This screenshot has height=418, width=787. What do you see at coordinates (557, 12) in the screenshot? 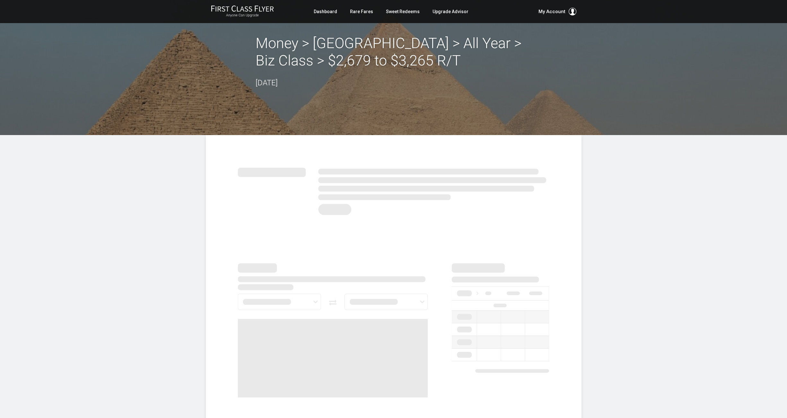
I see `button: My Account` at bounding box center [557, 12].